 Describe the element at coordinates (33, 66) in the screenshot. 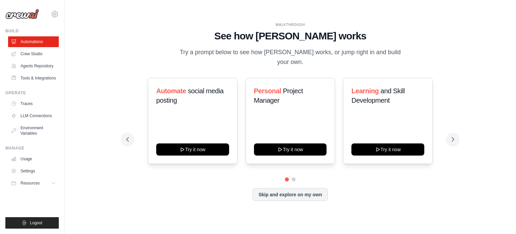

I see `a: Agents Repository` at that location.